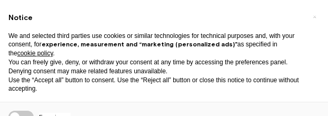  I want to click on h2: Notice, so click(155, 18).